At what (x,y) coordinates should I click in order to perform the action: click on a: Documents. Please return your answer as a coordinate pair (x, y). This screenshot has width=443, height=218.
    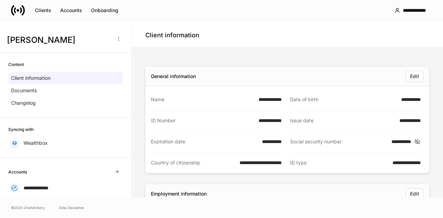
    Looking at the image, I should click on (65, 91).